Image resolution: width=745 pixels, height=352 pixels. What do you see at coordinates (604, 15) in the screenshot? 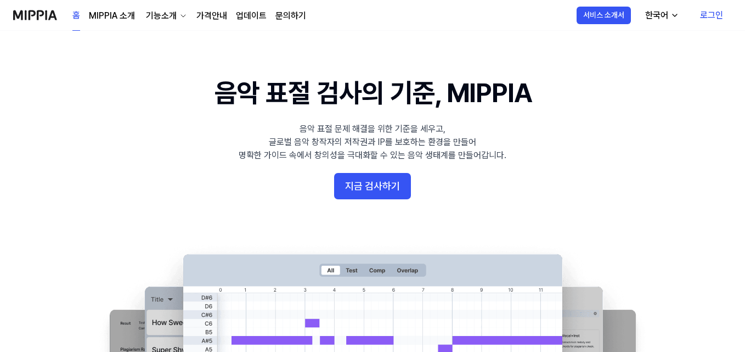
I see `a: 서비스 소개서` at bounding box center [604, 15].